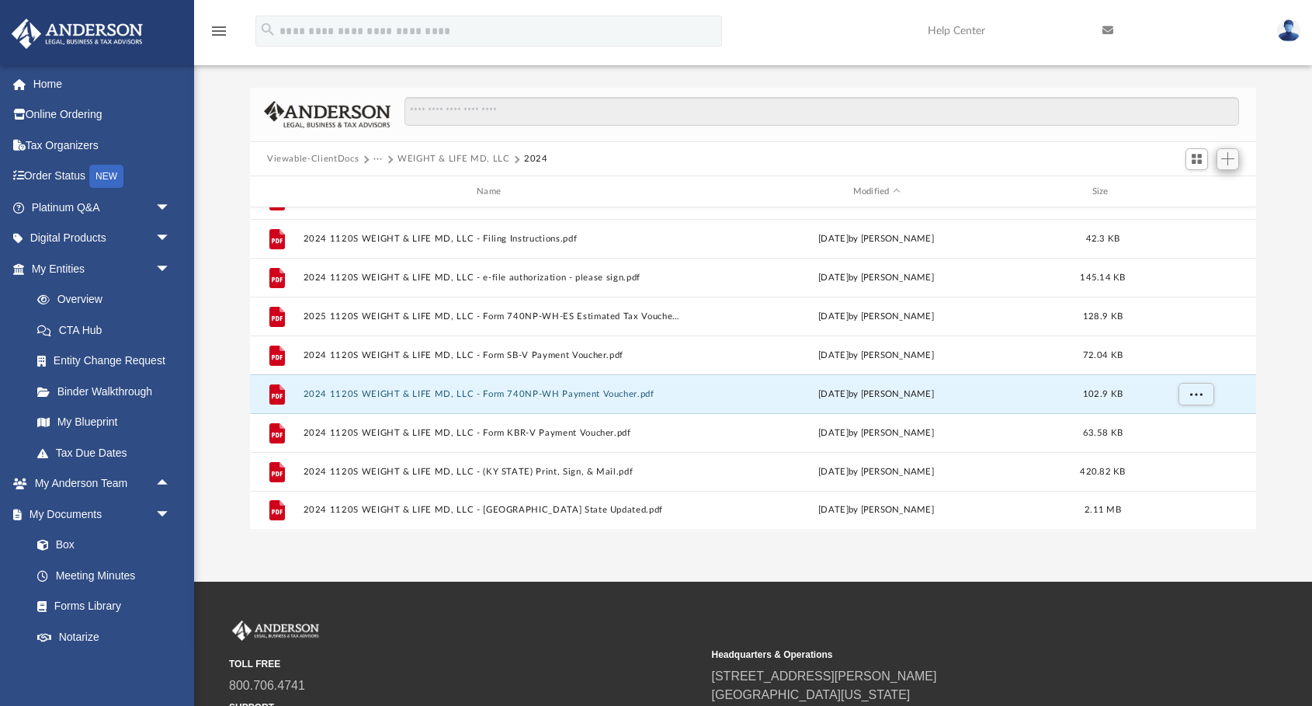 The height and width of the screenshot is (706, 1312). What do you see at coordinates (536, 159) in the screenshot?
I see `button: 2024` at bounding box center [536, 159].